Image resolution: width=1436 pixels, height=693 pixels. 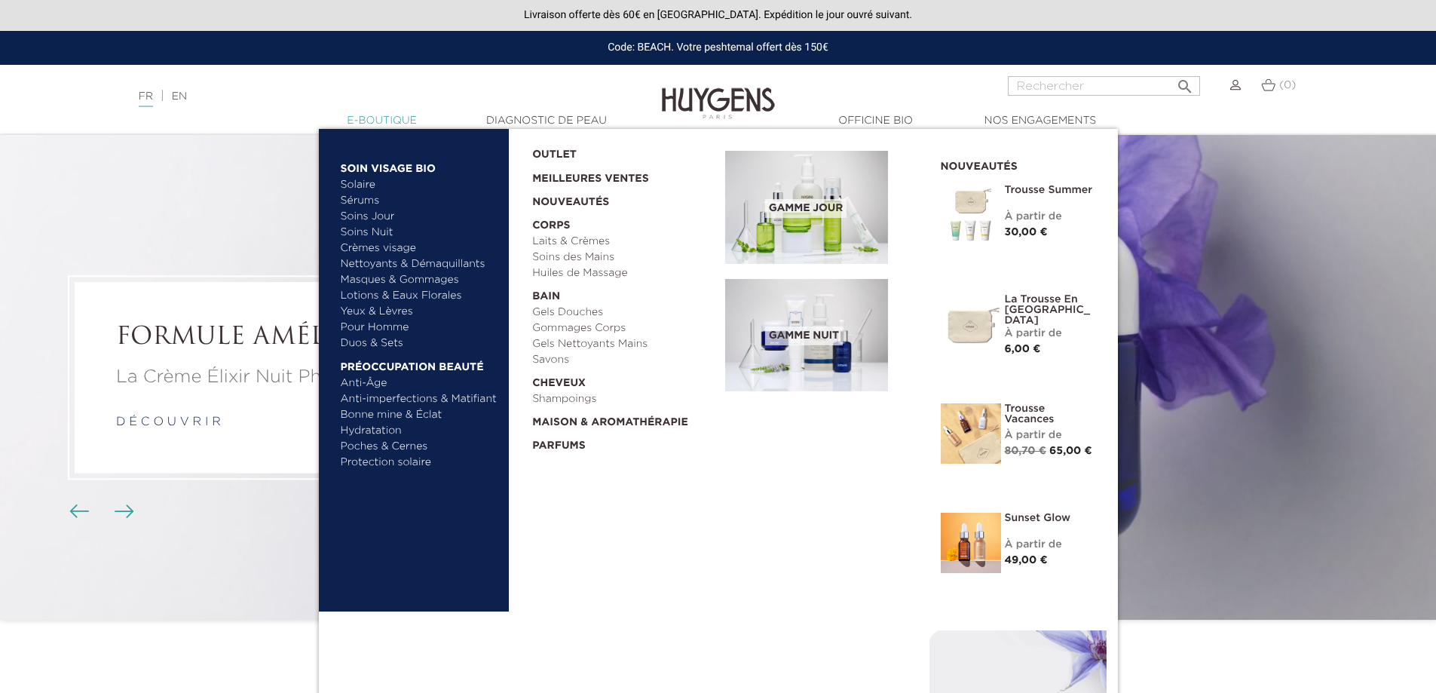 What do you see at coordinates (275, 377) in the screenshot?
I see `p: La Crème Élixir Nuit Phyto-Rétinol` at bounding box center [275, 377].